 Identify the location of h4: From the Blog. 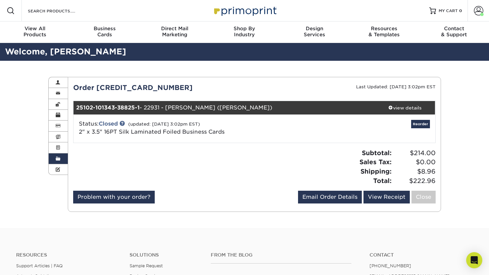
(281, 254).